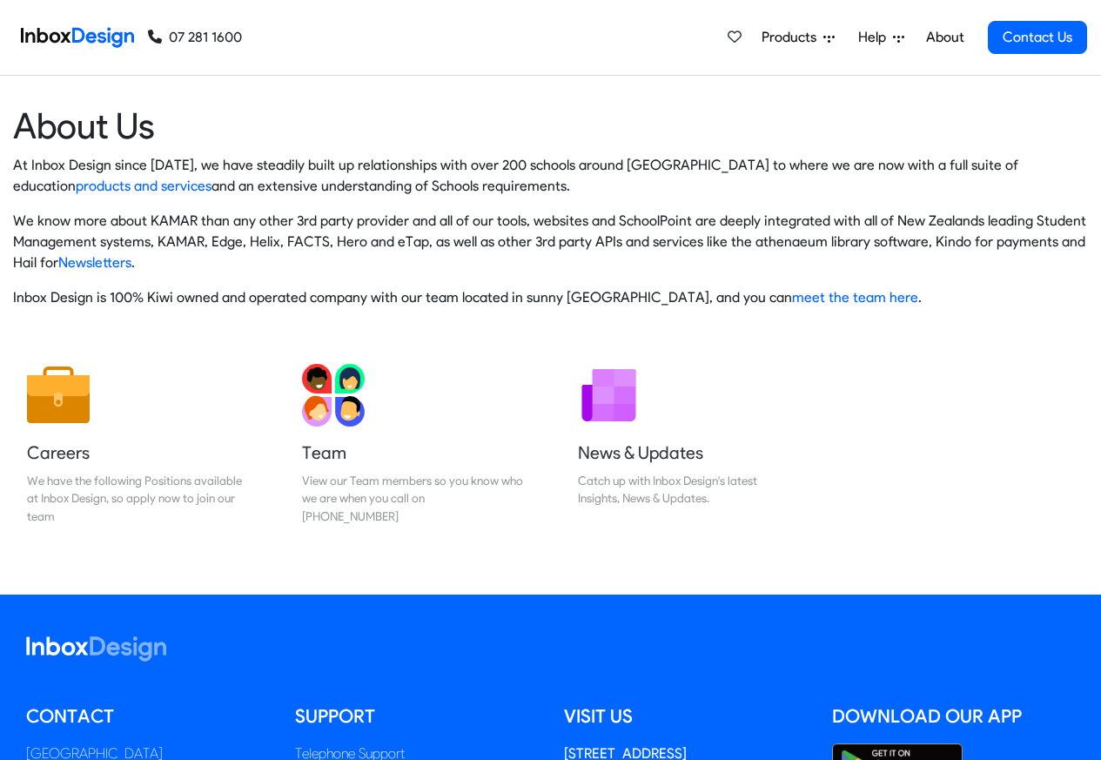  What do you see at coordinates (689, 489) in the screenshot?
I see `div: Catch up with Inbox Design's latest Insights, News & Updates.` at bounding box center [689, 489].